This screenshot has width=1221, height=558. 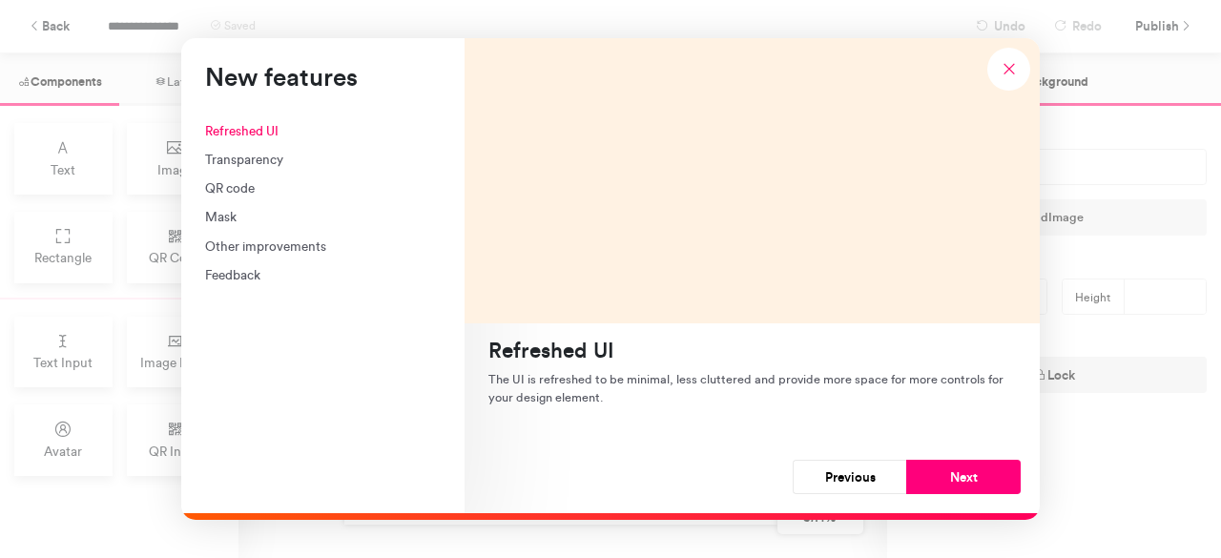 I want to click on p: The UI is refreshed to be minimal, less cluttered and provide more space for more controls for yo..., so click(x=752, y=388).